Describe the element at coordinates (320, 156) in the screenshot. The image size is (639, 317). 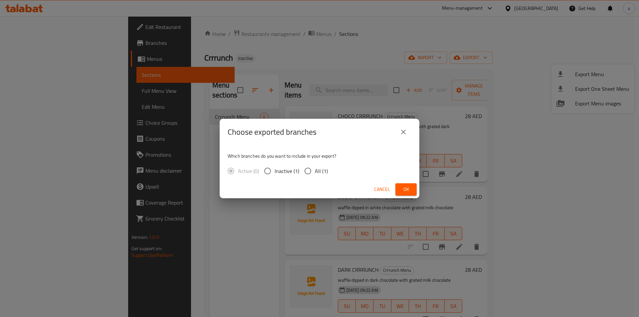
I see `p: Which branches do you want to include in your export?` at that location.